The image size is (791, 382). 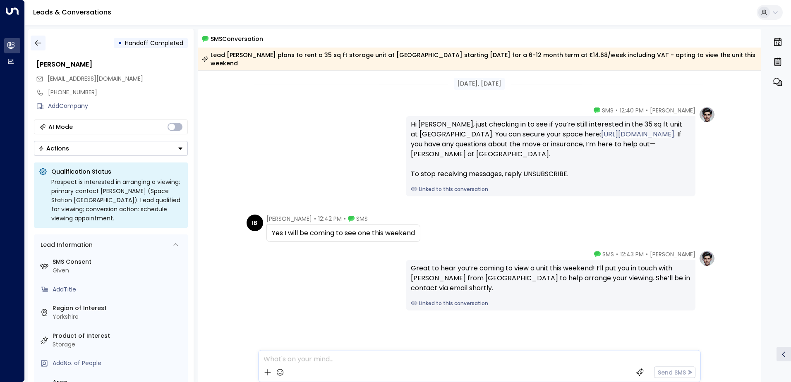 What do you see at coordinates (60, 127) in the screenshot?
I see `div: AI Mode` at bounding box center [60, 127].